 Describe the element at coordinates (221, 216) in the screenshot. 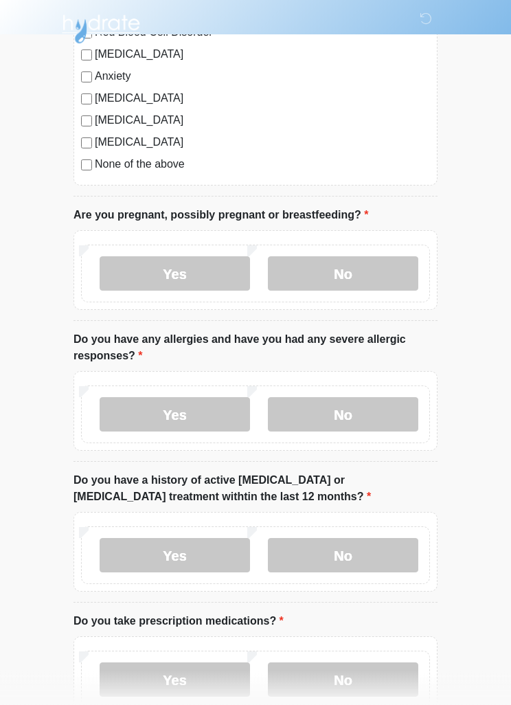

I see `label: Are you pregnant, possibly pregnant or breastfeeding?` at that location.